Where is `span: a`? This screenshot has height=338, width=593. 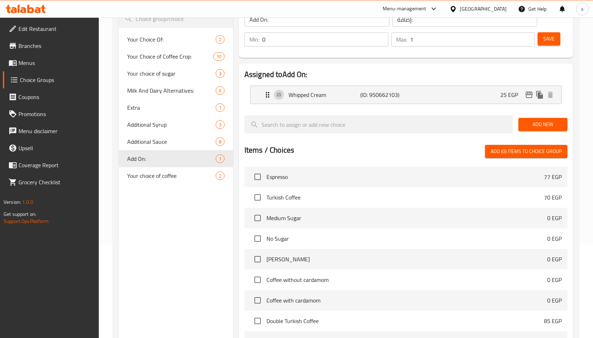 span: a is located at coordinates (582, 9).